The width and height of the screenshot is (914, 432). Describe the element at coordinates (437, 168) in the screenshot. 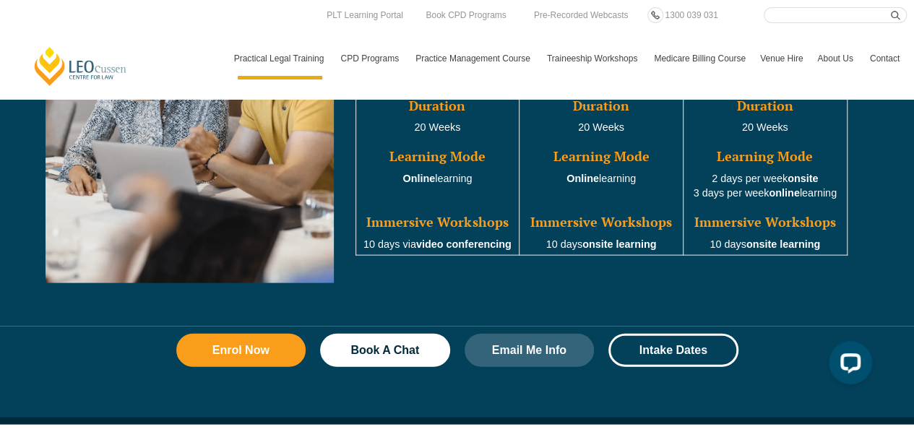

I see `td: learning 10 days via` at that location.